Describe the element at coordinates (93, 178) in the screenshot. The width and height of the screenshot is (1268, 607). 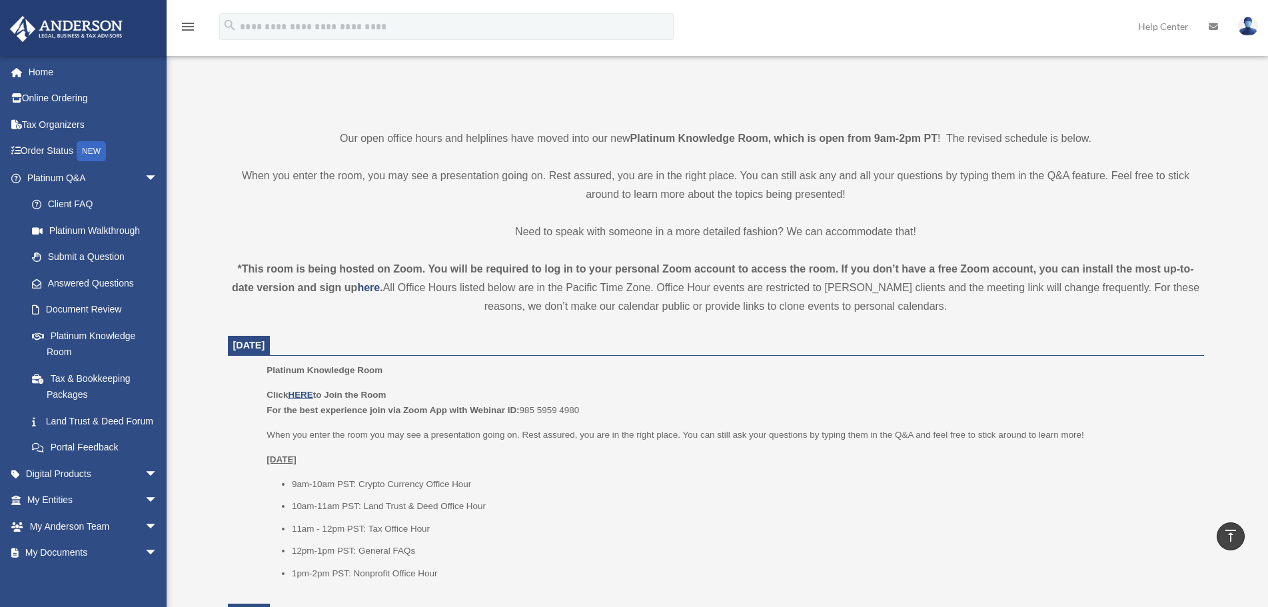
I see `a: Platinum Q&Aarrow_drop_down` at that location.